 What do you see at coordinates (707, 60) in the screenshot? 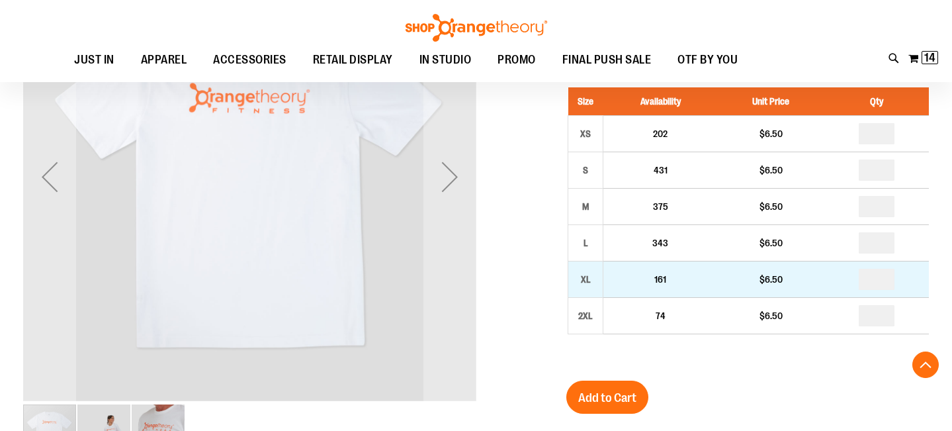
I see `a: OTF BY YOU` at bounding box center [707, 60].